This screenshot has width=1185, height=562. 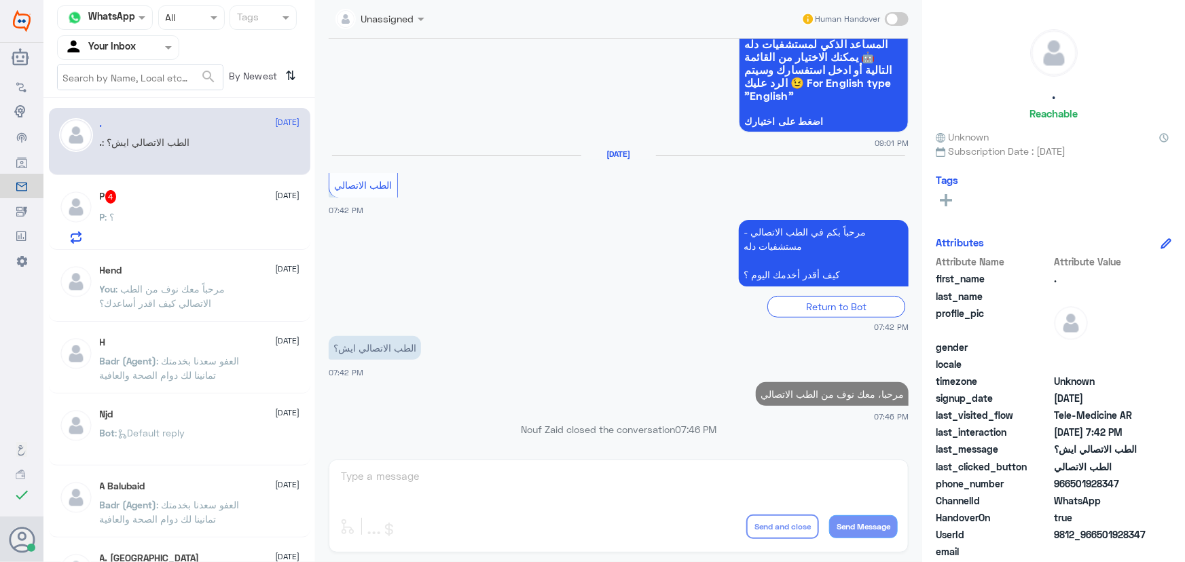 I want to click on img: yourInbox.svg, so click(x=75, y=48).